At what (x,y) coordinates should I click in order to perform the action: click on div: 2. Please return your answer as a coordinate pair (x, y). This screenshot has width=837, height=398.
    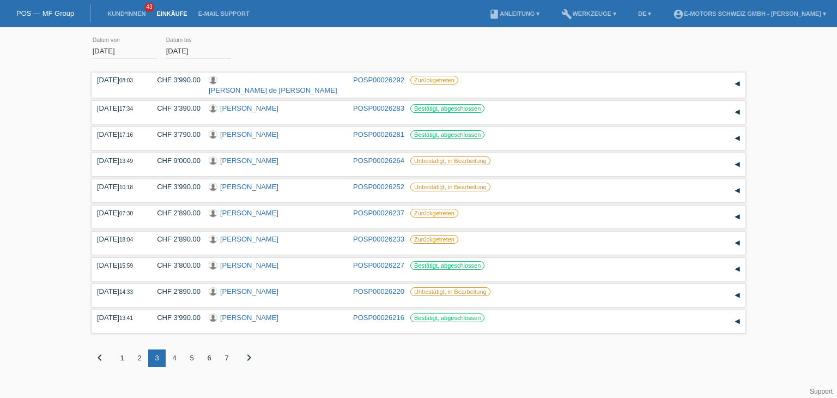
    Looking at the image, I should click on (140, 358).